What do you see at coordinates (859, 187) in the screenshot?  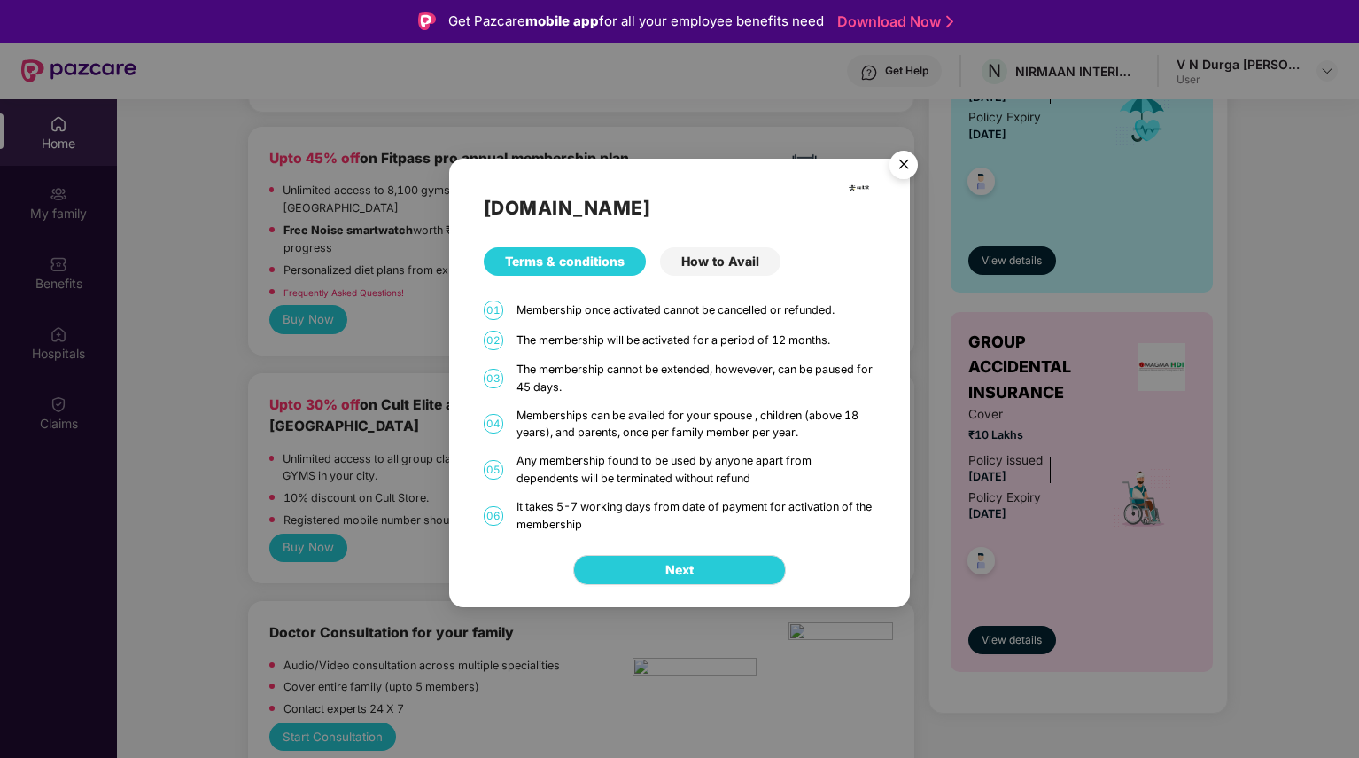 I see `img: cult.png` at bounding box center [859, 187].